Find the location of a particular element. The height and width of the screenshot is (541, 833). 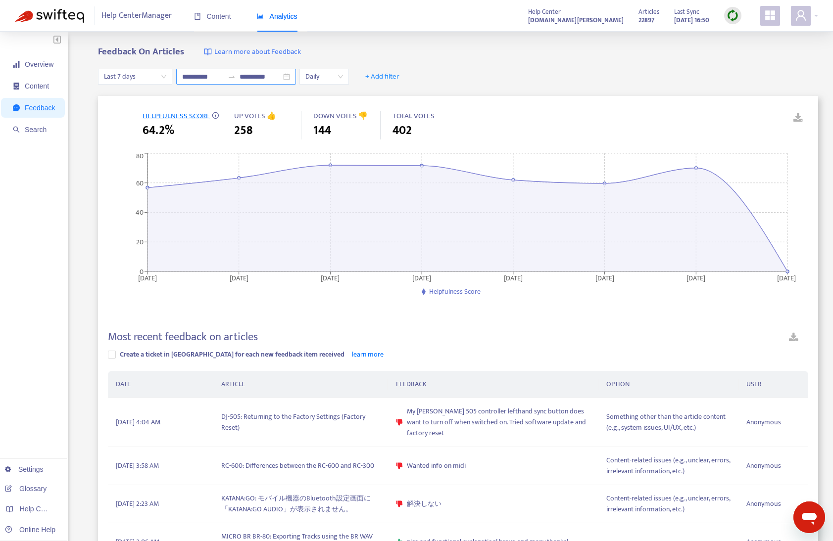

span: Daily is located at coordinates (324, 77).